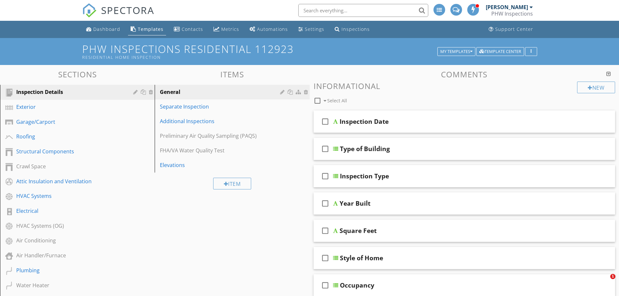 The image size is (619, 296). I want to click on div: Separate Inspection, so click(221, 107).